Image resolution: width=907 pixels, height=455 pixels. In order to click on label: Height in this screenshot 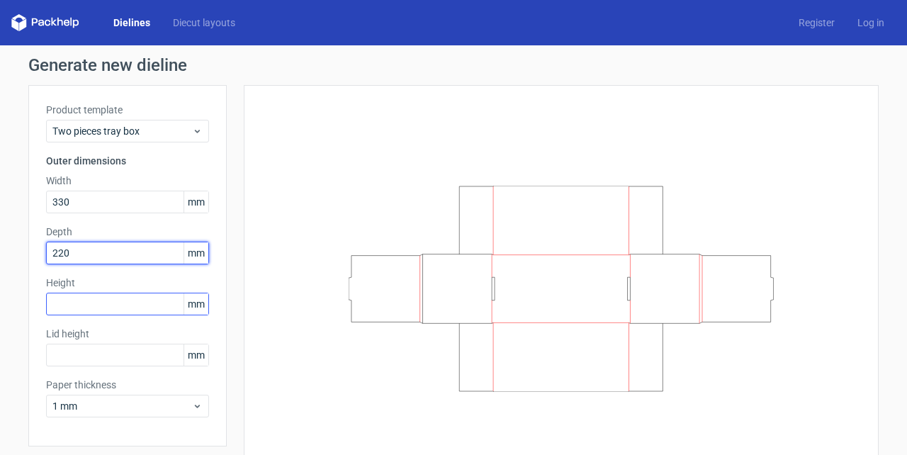, I will do `click(127, 283)`.